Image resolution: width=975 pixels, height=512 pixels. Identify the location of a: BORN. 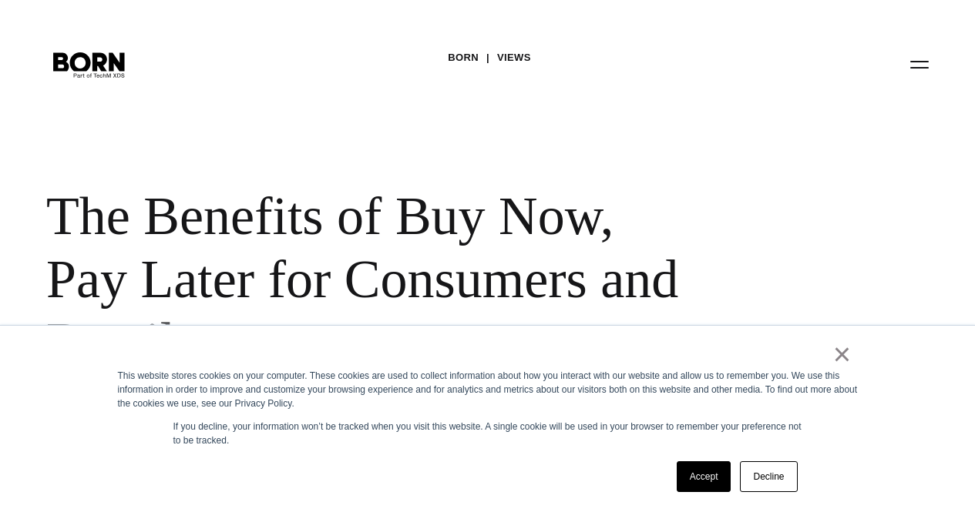
(463, 58).